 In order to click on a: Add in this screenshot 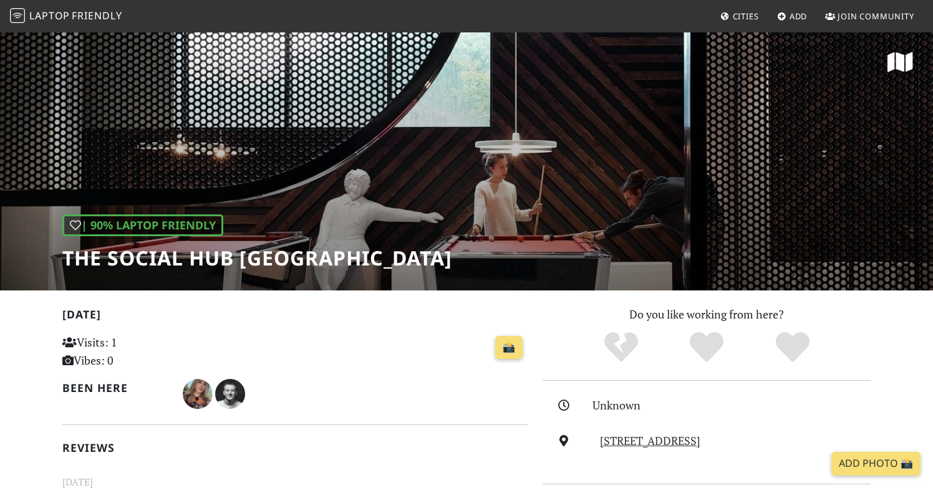, I will do `click(792, 16)`.